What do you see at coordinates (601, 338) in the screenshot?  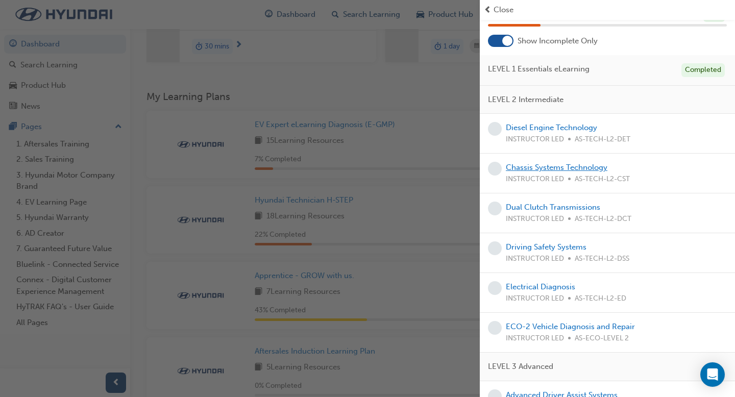 I see `span: AS-ECO-LEVEL 2` at bounding box center [601, 338].